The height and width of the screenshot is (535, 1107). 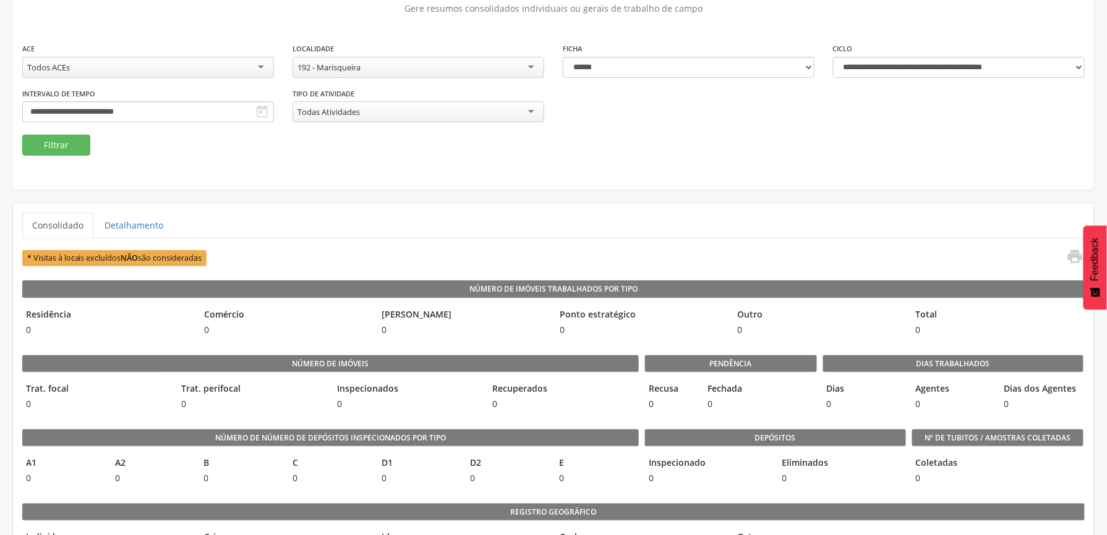 What do you see at coordinates (130, 258) in the screenshot?
I see `b: NÃO` at bounding box center [130, 258].